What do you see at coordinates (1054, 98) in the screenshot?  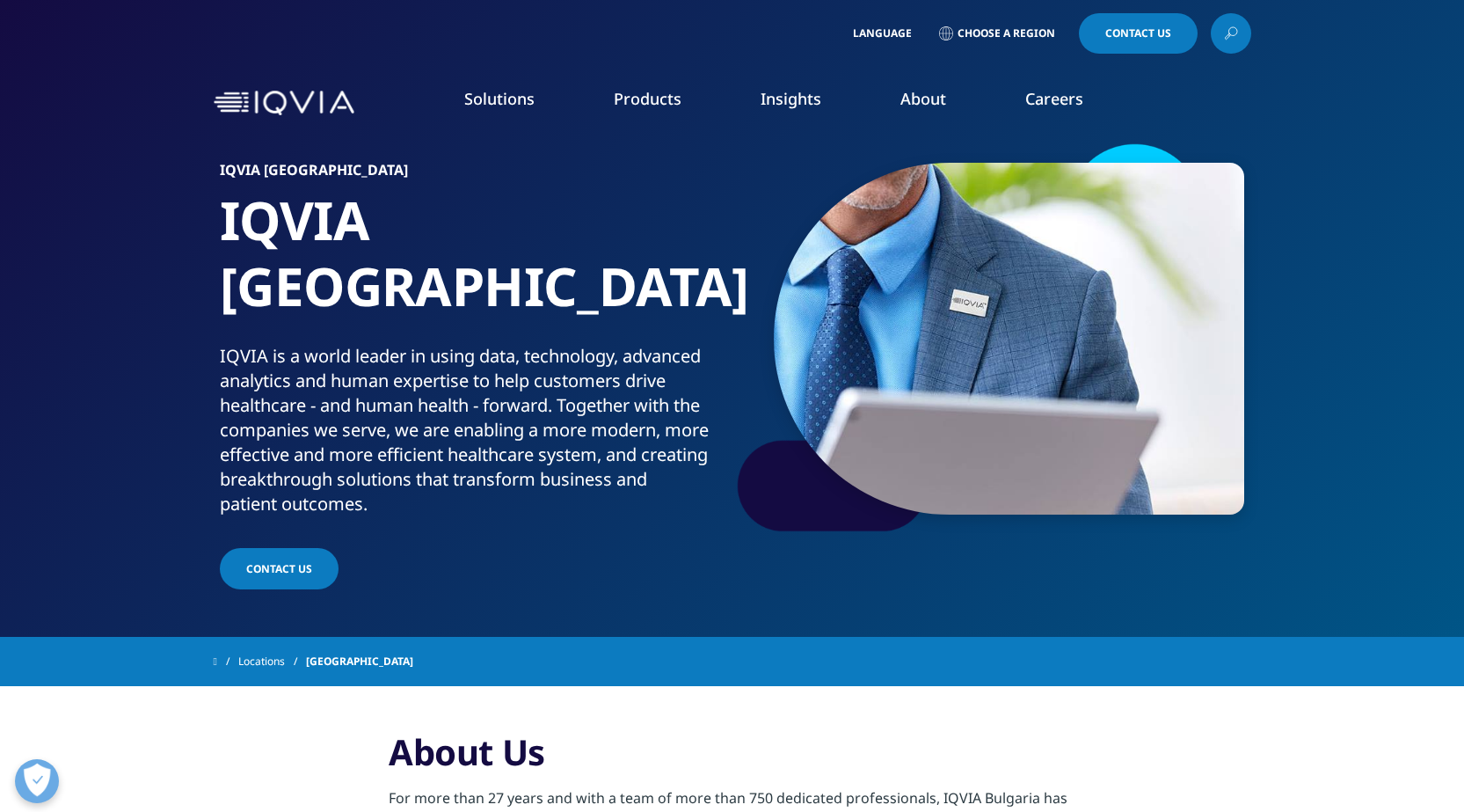 I see `a: Careers` at bounding box center [1054, 98].